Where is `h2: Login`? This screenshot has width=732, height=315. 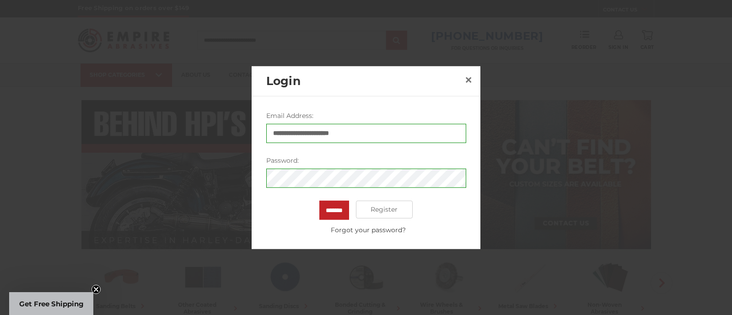
h2: Login is located at coordinates (364, 81).